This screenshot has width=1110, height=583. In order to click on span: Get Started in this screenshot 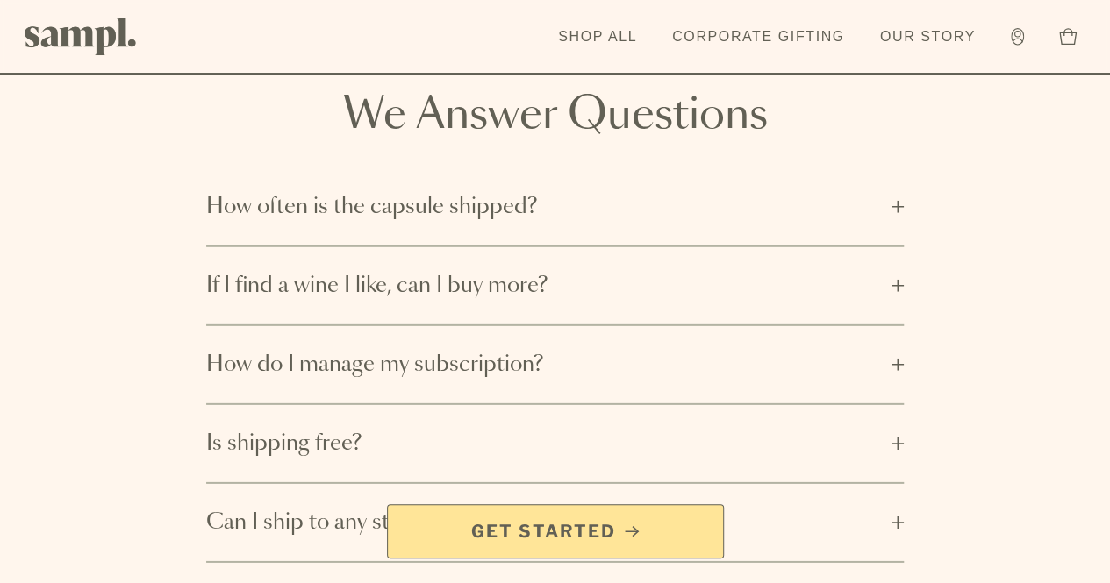, I will do `click(543, 532)`.